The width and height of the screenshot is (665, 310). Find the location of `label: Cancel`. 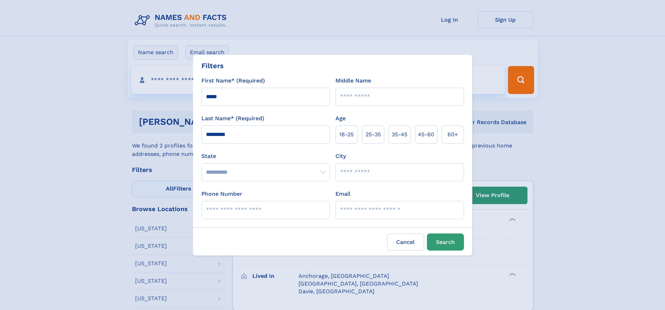

label: Cancel is located at coordinates (406, 242).